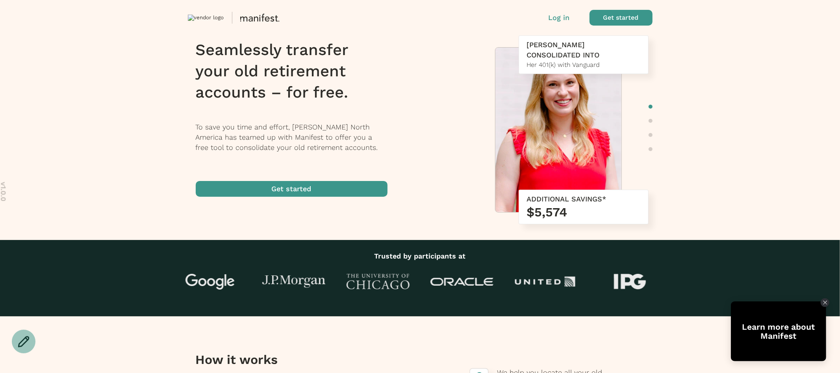 The height and width of the screenshot is (373, 840). What do you see at coordinates (584, 65) in the screenshot?
I see `div: Her 401(k) with Vanguard` at bounding box center [584, 65].